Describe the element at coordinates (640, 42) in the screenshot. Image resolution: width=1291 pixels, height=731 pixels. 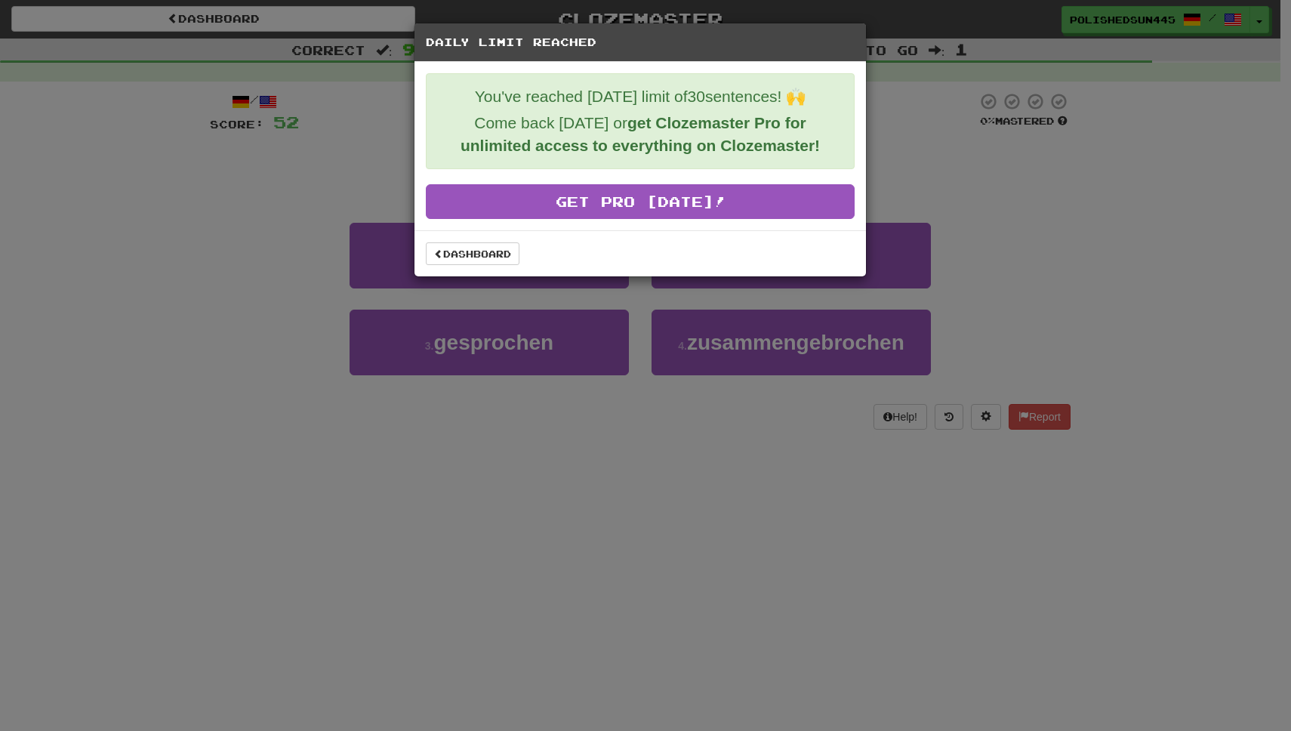
I see `h5: Daily Limit Reached` at that location.